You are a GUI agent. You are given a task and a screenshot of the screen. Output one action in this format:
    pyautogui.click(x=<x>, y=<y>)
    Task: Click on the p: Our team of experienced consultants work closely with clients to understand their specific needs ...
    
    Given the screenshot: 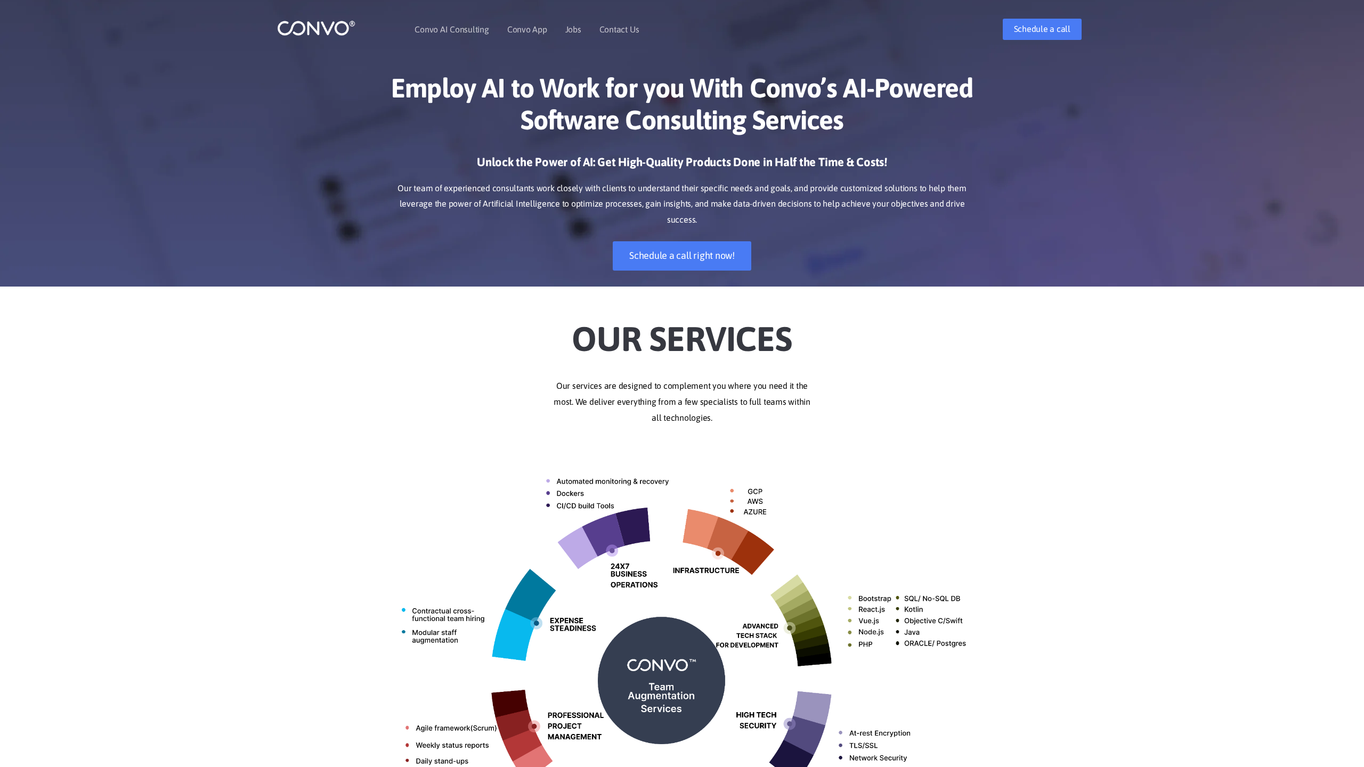 What is the action you would take?
    pyautogui.click(x=682, y=205)
    